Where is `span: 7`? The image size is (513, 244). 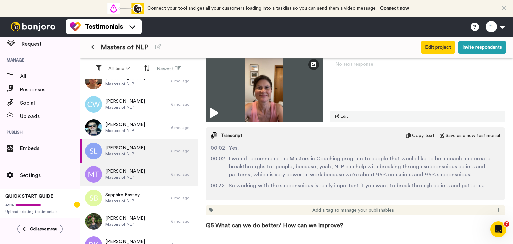
span: 7 is located at coordinates (507, 224).